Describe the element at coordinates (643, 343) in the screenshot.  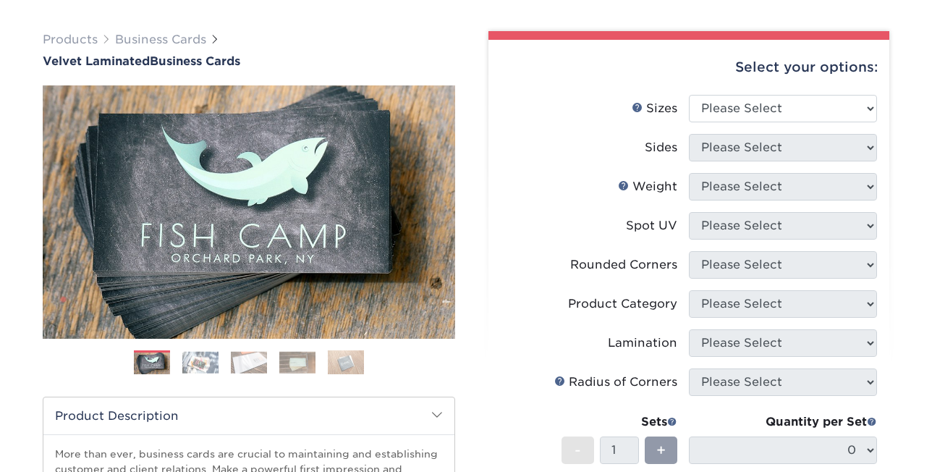
I see `div: Lamination` at that location.